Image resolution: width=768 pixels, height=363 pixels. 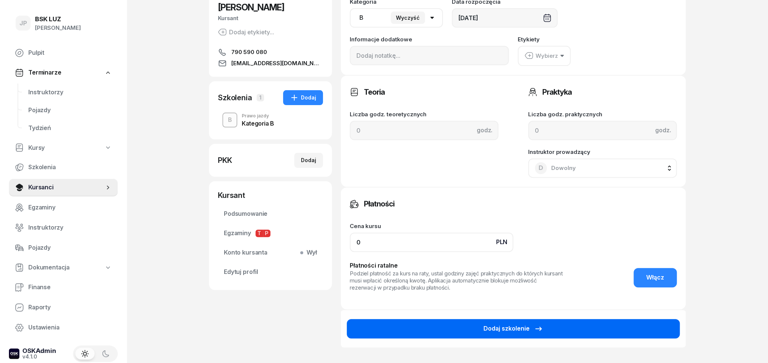 I want to click on a: Egzaminy, so click(x=63, y=207).